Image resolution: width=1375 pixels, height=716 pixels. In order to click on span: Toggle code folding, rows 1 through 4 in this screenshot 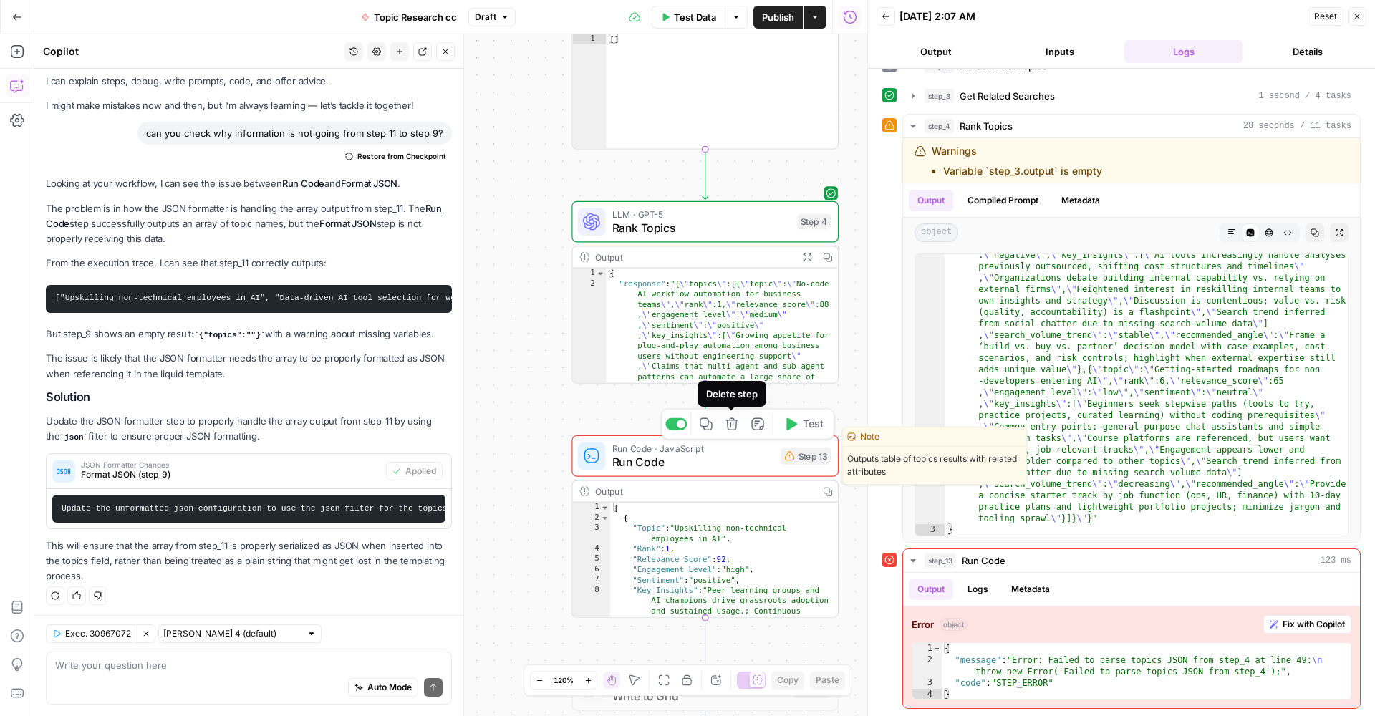, I will do `click(936, 649)`.